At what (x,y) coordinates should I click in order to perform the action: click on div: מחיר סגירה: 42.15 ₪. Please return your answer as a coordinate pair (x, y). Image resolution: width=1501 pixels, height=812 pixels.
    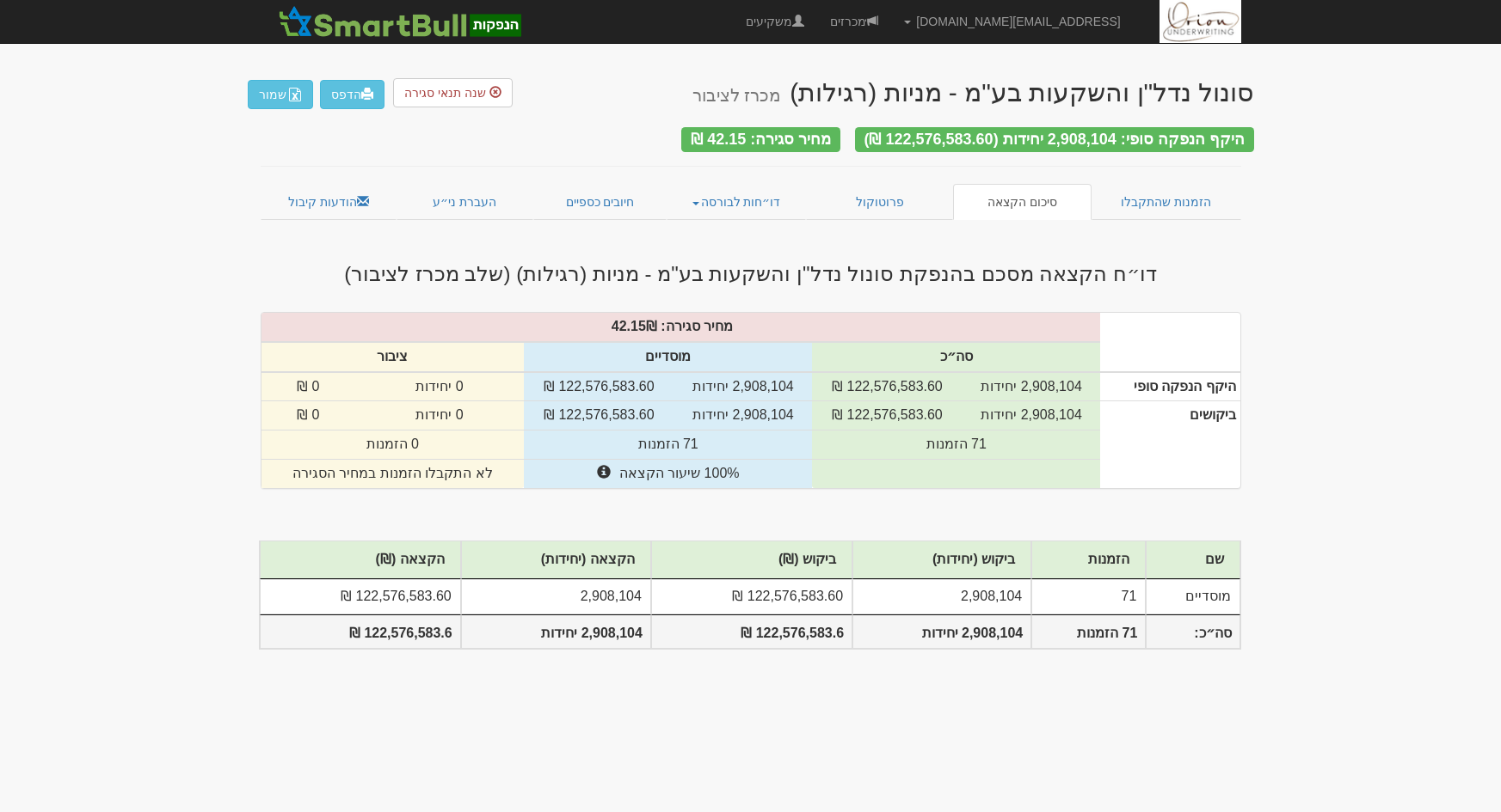
    Looking at the image, I should click on (760, 139).